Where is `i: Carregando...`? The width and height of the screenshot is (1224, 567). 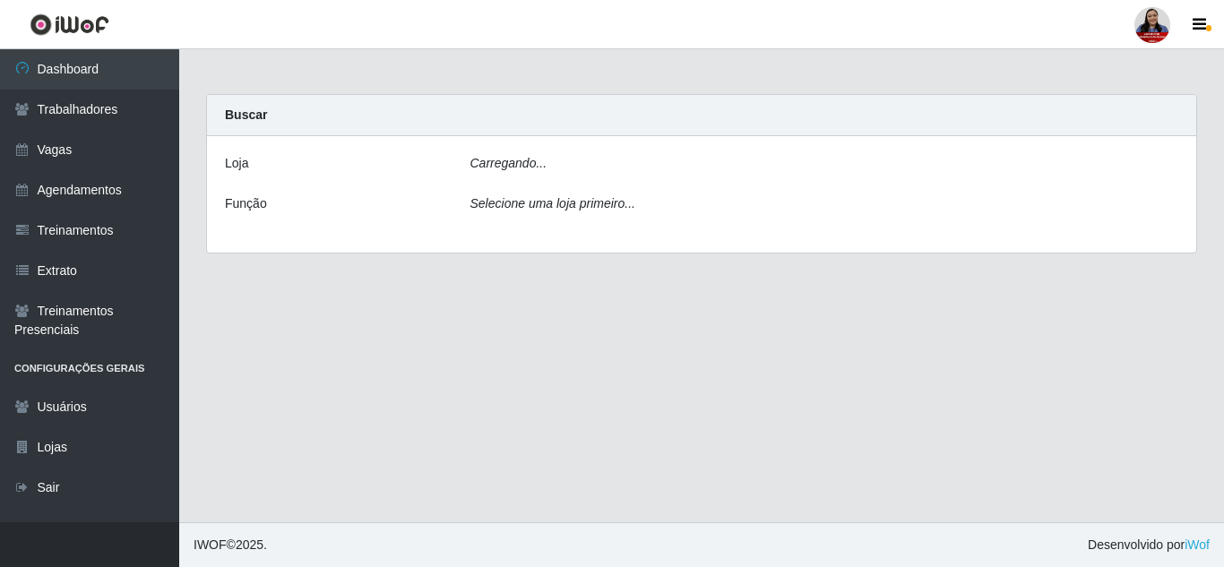 i: Carregando... is located at coordinates (509, 163).